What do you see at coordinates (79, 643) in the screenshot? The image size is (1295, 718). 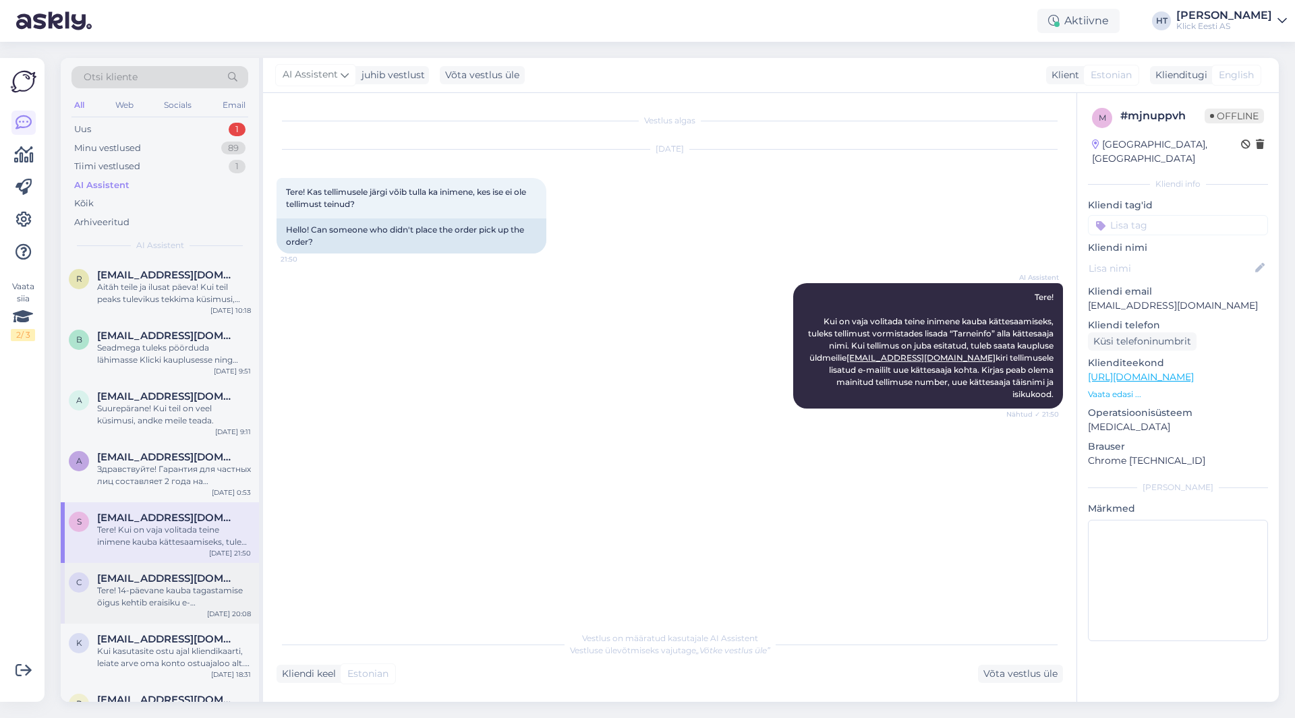 I see `span: K` at bounding box center [79, 643].